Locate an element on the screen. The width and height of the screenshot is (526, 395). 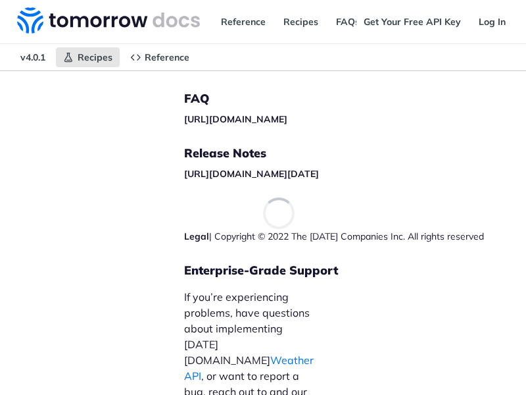
span: Reference is located at coordinates (167, 57).